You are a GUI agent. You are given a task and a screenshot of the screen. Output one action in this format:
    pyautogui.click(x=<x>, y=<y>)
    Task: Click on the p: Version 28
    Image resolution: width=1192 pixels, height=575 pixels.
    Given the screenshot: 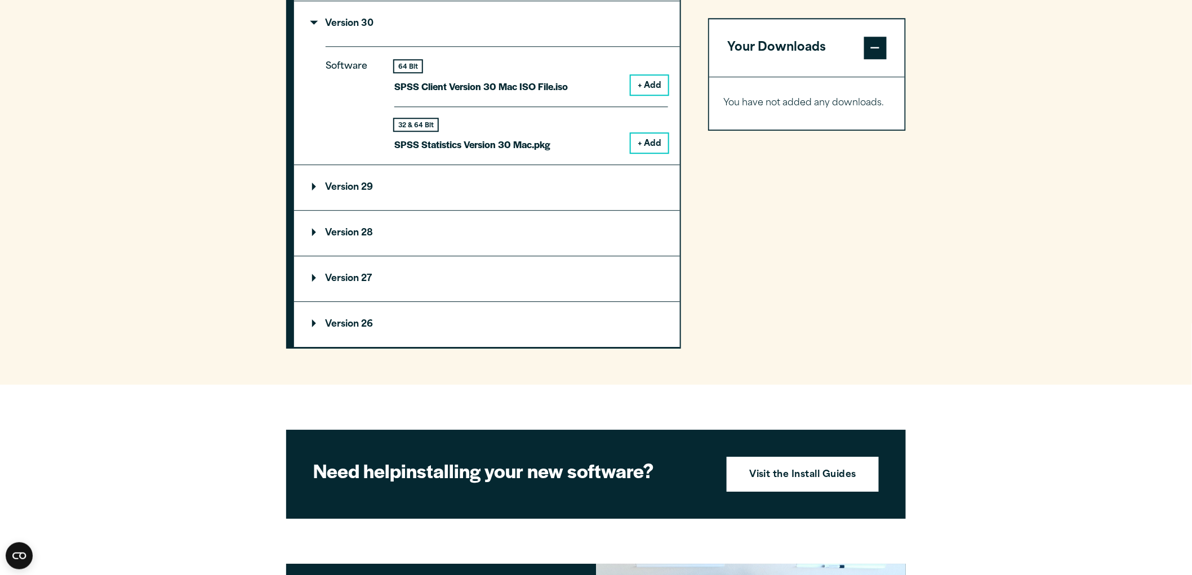 What is the action you would take?
    pyautogui.click(x=343, y=233)
    